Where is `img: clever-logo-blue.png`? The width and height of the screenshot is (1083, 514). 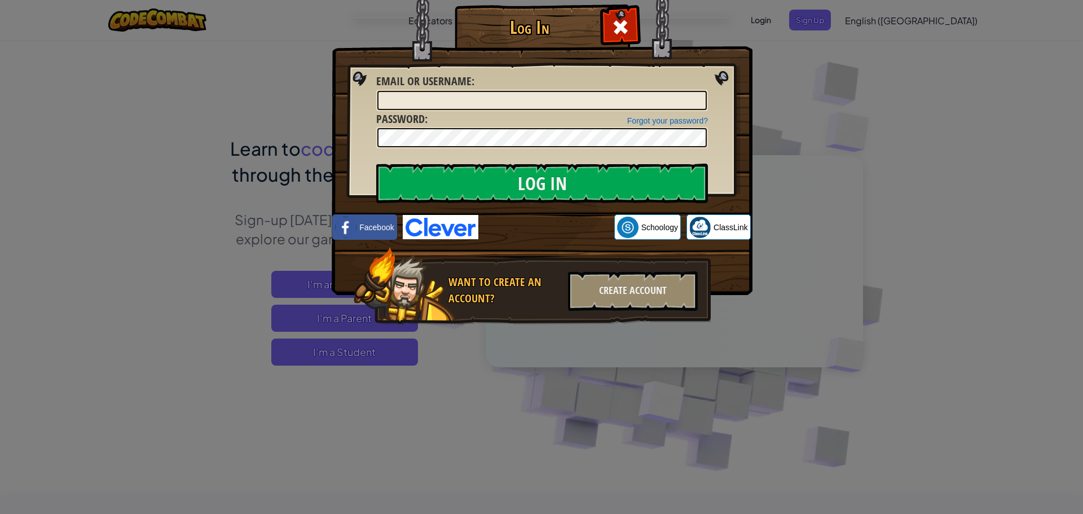 img: clever-logo-blue.png is located at coordinates (441, 227).